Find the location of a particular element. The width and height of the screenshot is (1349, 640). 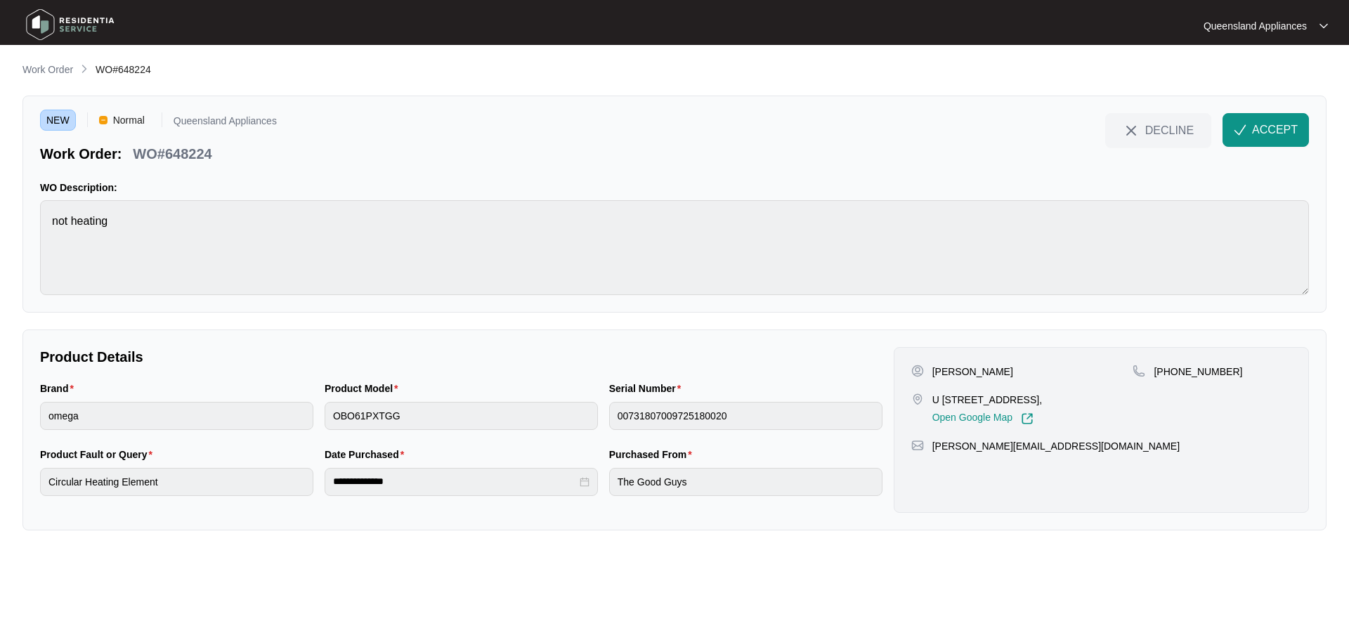

label: Brand is located at coordinates (60, 388).